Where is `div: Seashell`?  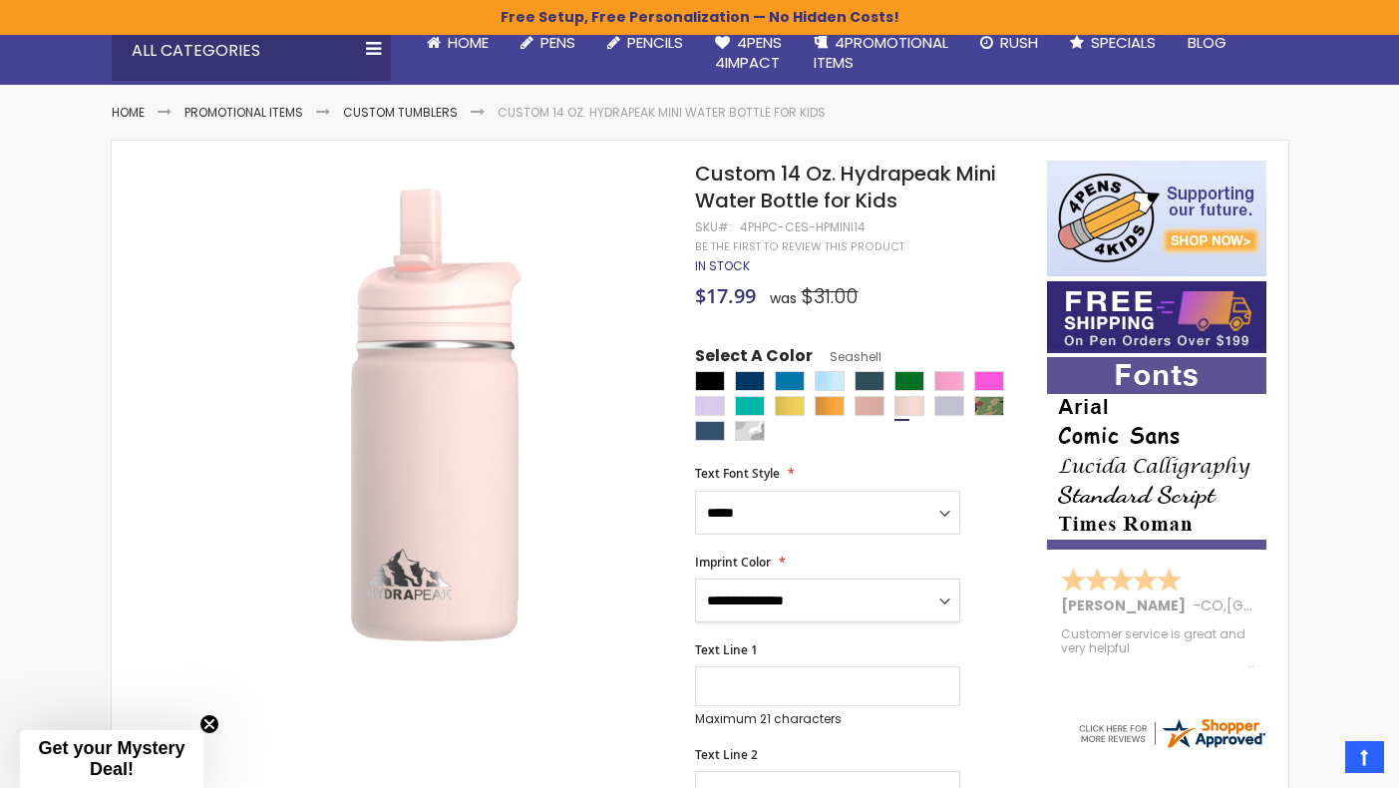
div: Seashell is located at coordinates (909, 406).